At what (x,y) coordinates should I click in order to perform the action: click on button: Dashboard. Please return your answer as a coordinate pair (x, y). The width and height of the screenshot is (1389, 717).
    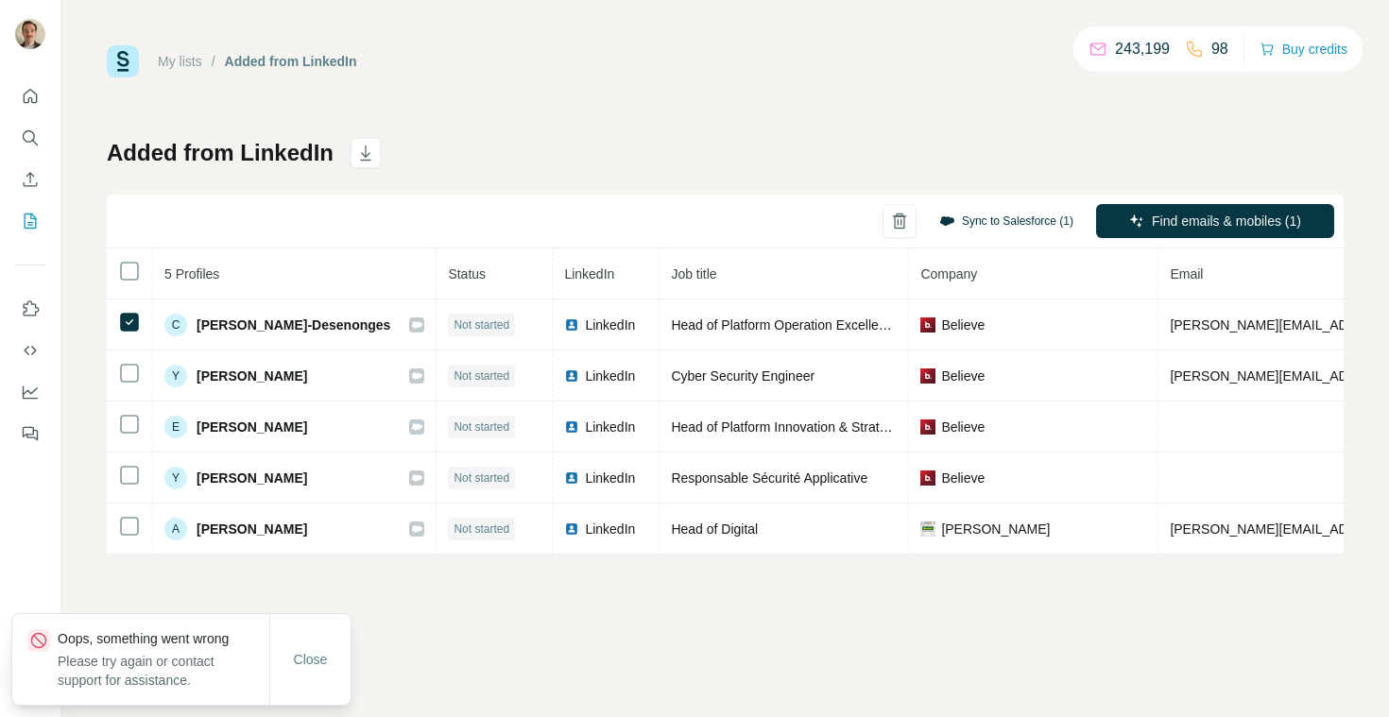
    Looking at the image, I should click on (30, 392).